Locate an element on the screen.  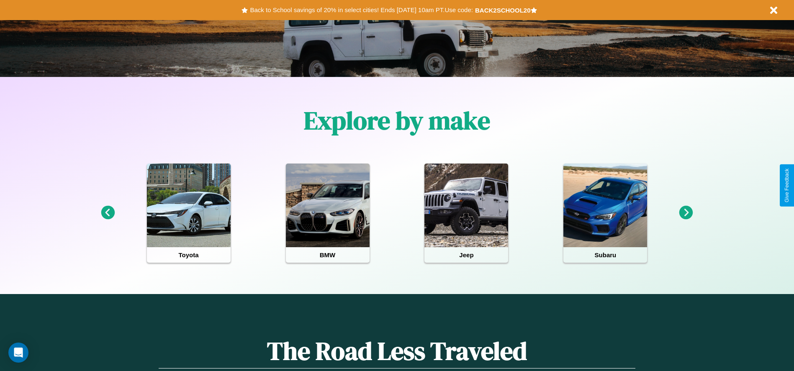
h1: Explore by make is located at coordinates (397, 121).